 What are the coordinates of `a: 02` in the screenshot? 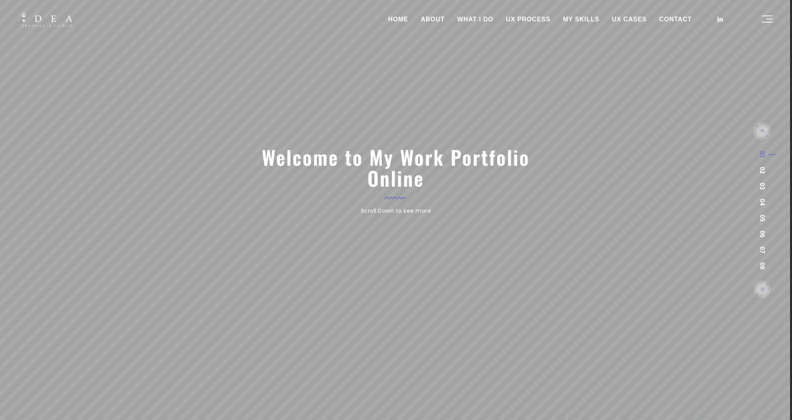 It's located at (762, 171).